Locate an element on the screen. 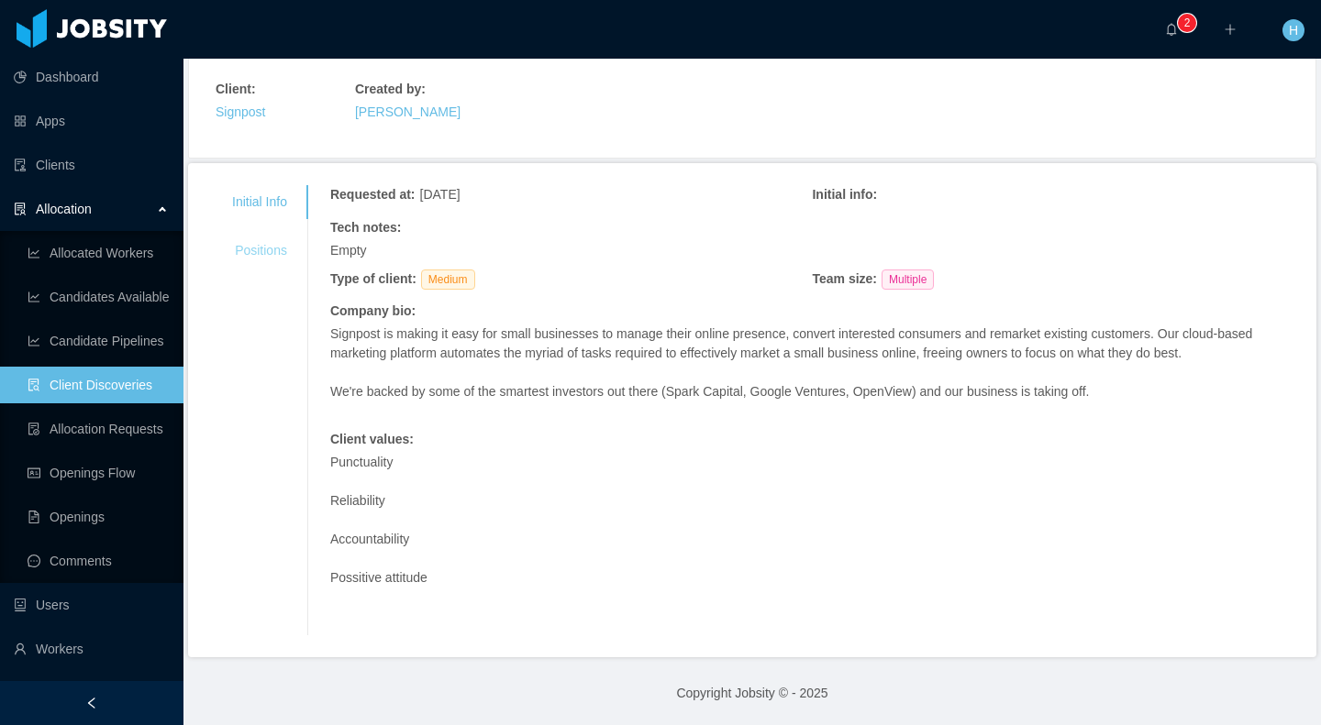 The height and width of the screenshot is (725, 1321). strong: Client values : is located at coordinates (371, 439).